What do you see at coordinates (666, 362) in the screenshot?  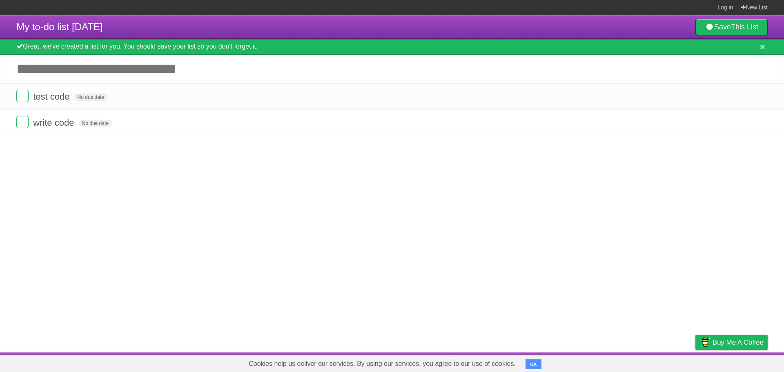 I see `a: Terms` at bounding box center [666, 362].